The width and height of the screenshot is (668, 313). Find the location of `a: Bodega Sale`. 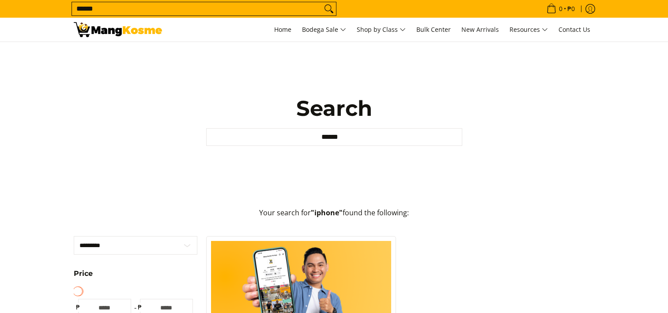

a: Bodega Sale is located at coordinates (324, 30).